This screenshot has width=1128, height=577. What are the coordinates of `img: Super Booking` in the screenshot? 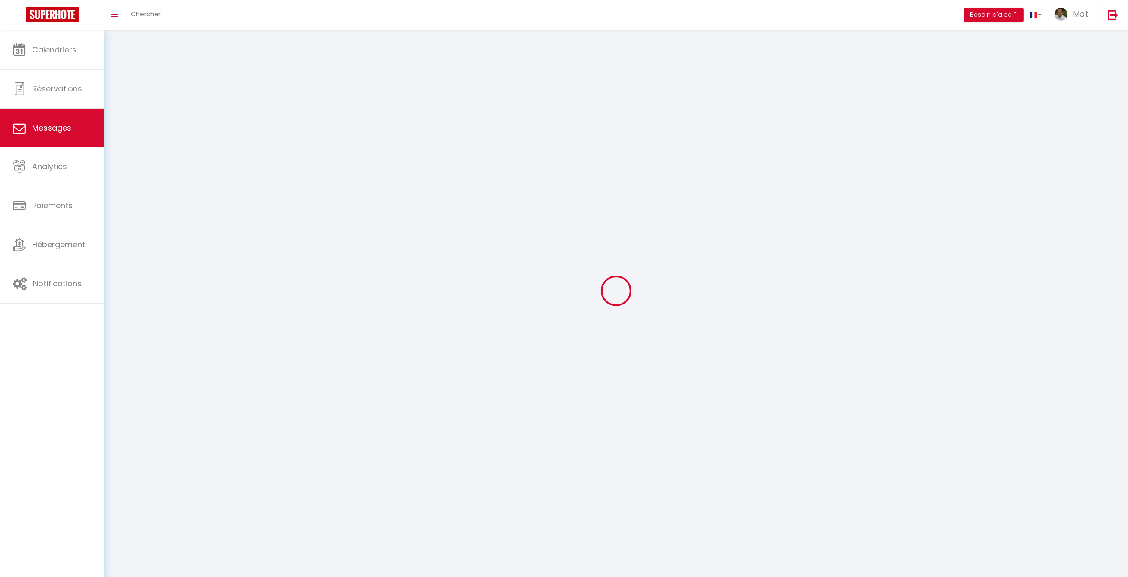 It's located at (52, 14).